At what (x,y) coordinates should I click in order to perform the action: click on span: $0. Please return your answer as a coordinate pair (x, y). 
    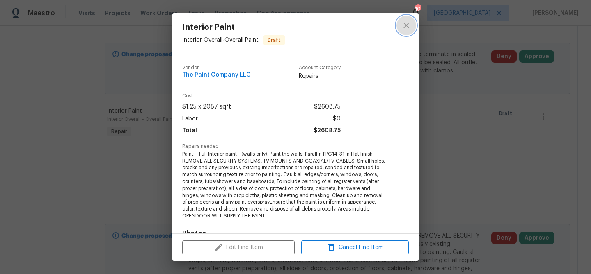
    Looking at the image, I should click on (336, 119).